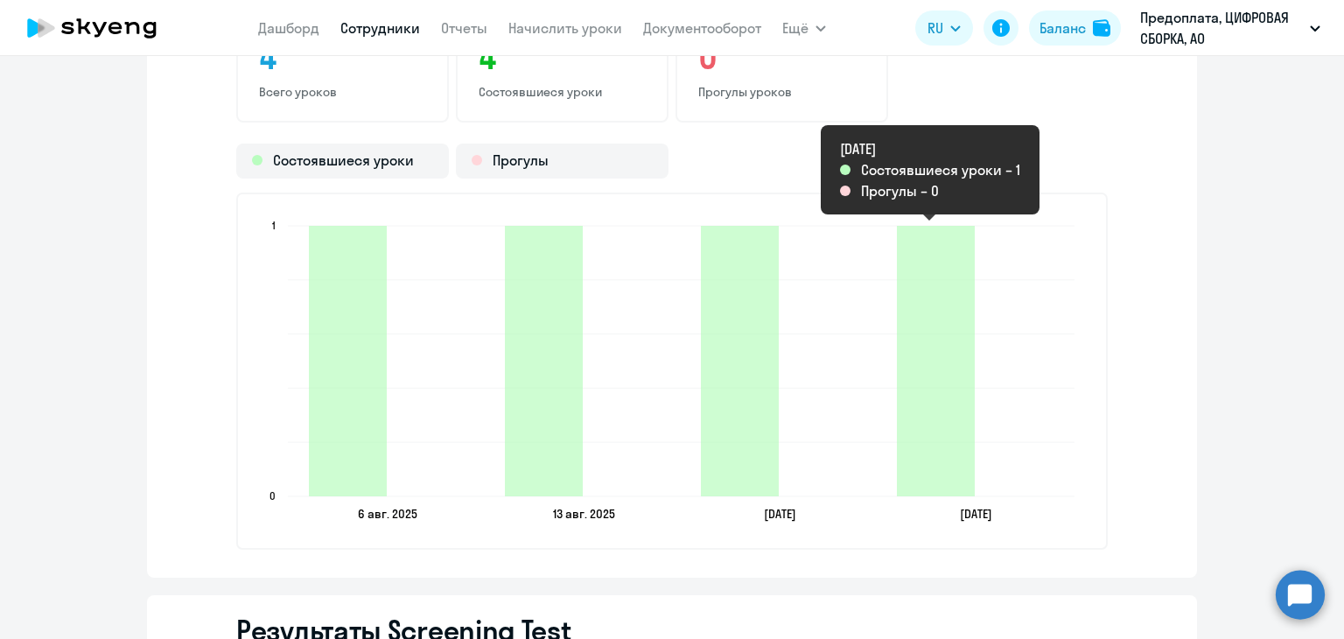  I want to click on img: balance, so click(1102, 28).